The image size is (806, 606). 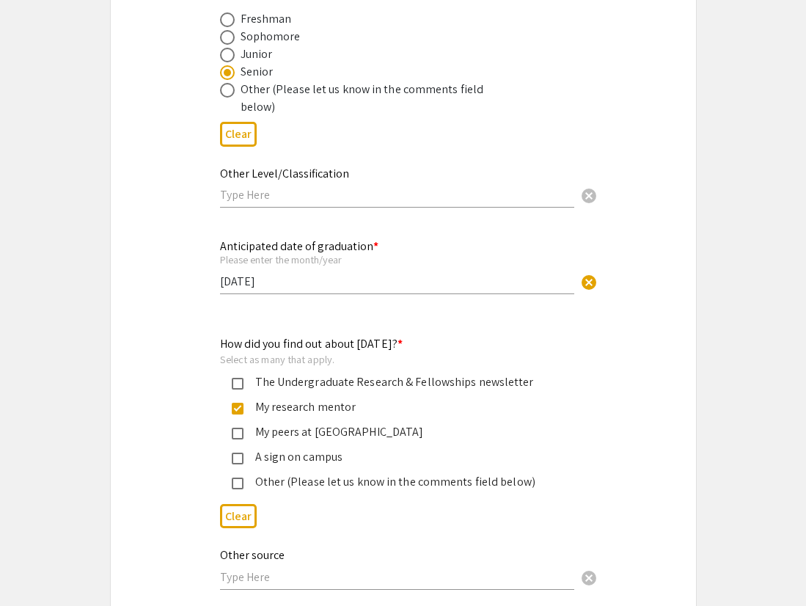 What do you see at coordinates (285, 173) in the screenshot?
I see `mat-label: Other Level/Classification` at bounding box center [285, 173].